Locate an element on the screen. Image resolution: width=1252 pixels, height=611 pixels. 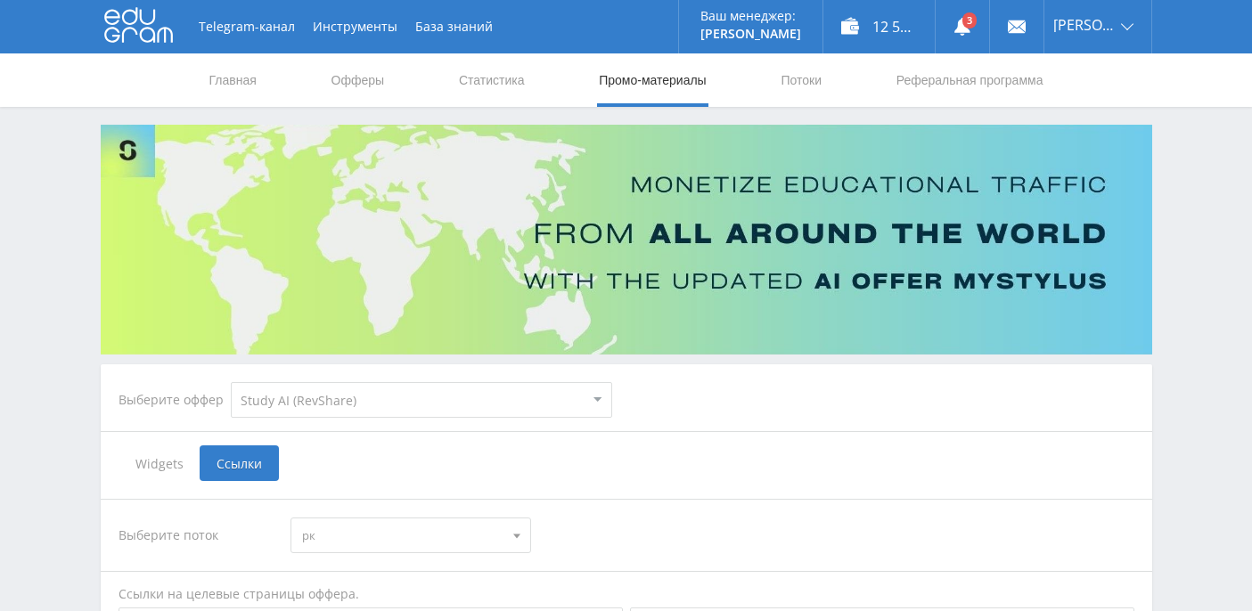
span: Ссылки is located at coordinates (239, 463).